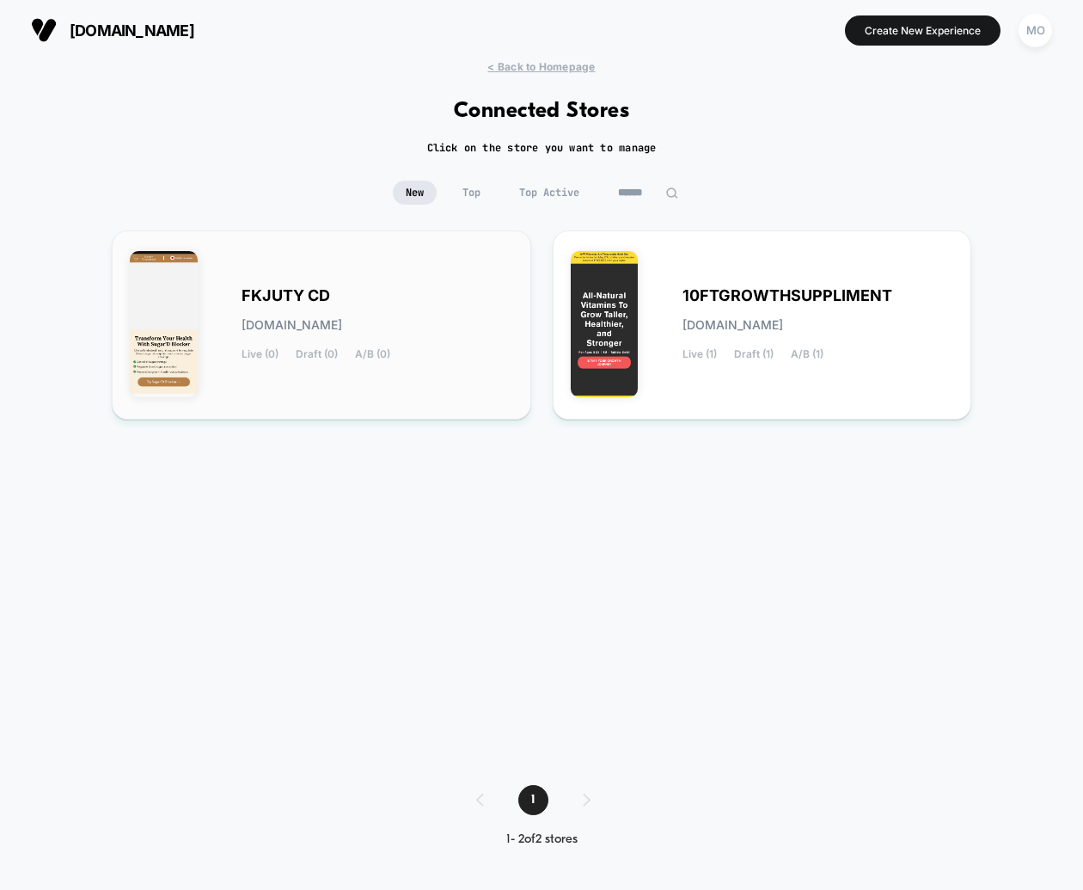 Image resolution: width=1083 pixels, height=890 pixels. Describe the element at coordinates (44, 30) in the screenshot. I see `img: Visually logo` at that location.